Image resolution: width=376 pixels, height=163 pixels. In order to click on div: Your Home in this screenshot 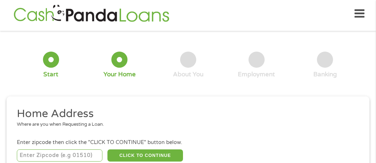, I will do `click(120, 75)`.